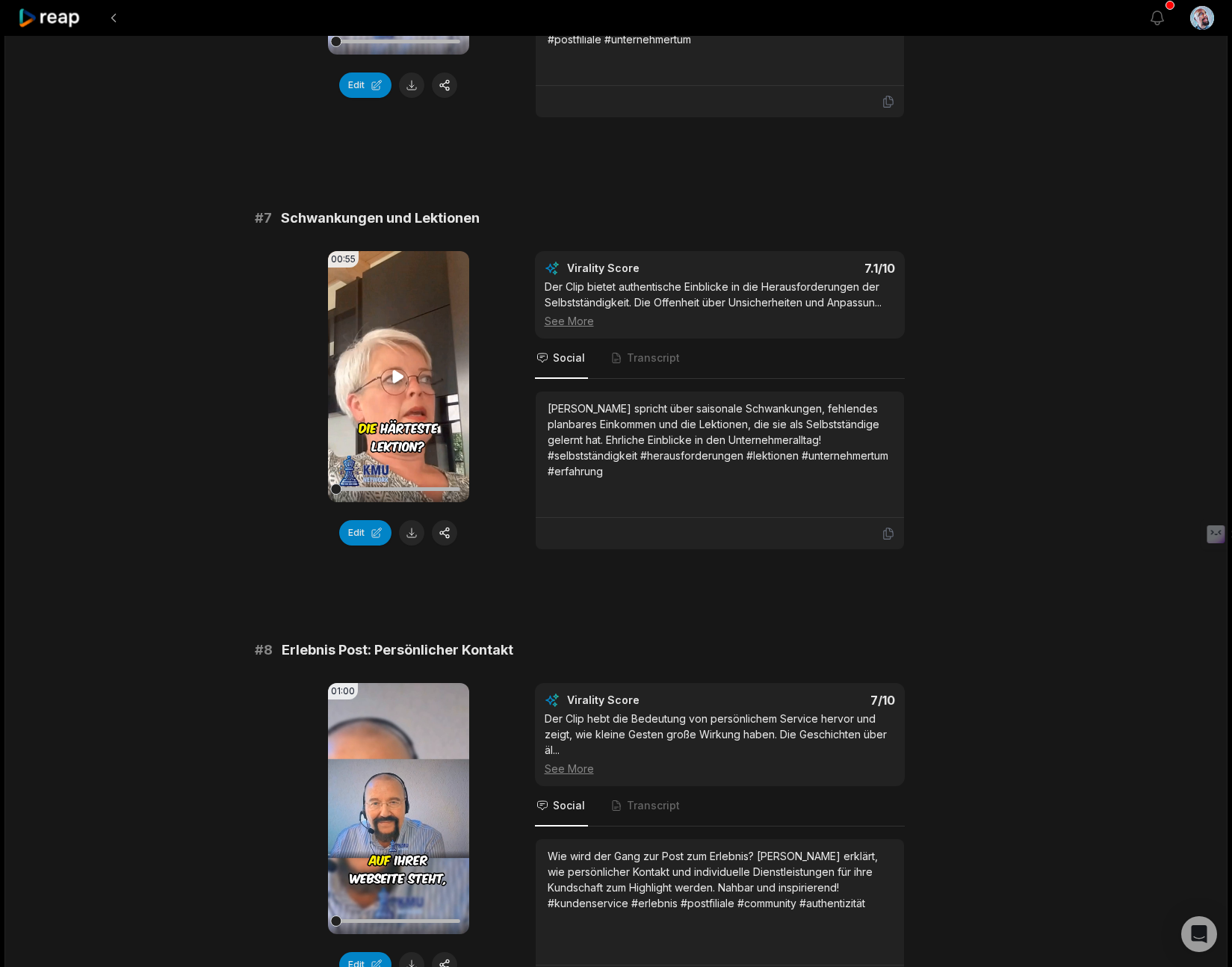 The height and width of the screenshot is (967, 1232). What do you see at coordinates (397, 650) in the screenshot?
I see `span: Erlebnis Post: Persönlicher Kontakt` at bounding box center [397, 650].